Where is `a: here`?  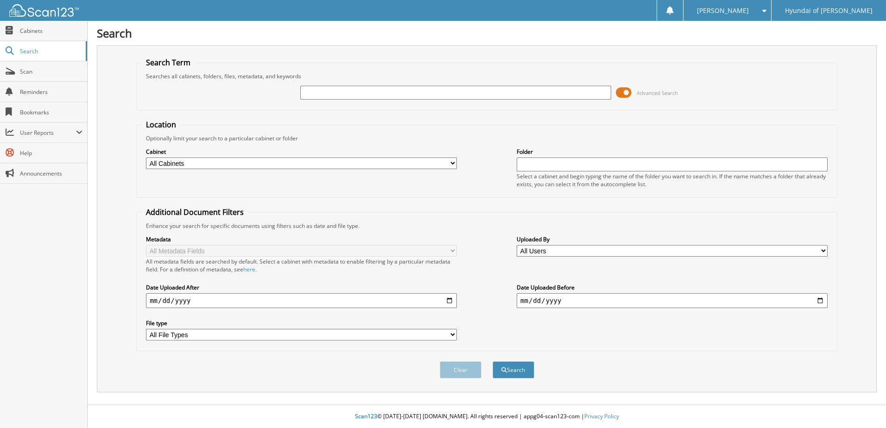 a: here is located at coordinates (249, 269).